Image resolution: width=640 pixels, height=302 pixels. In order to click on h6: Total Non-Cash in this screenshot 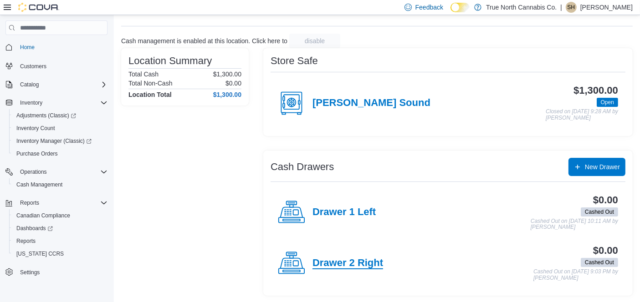, I will do `click(150, 83)`.